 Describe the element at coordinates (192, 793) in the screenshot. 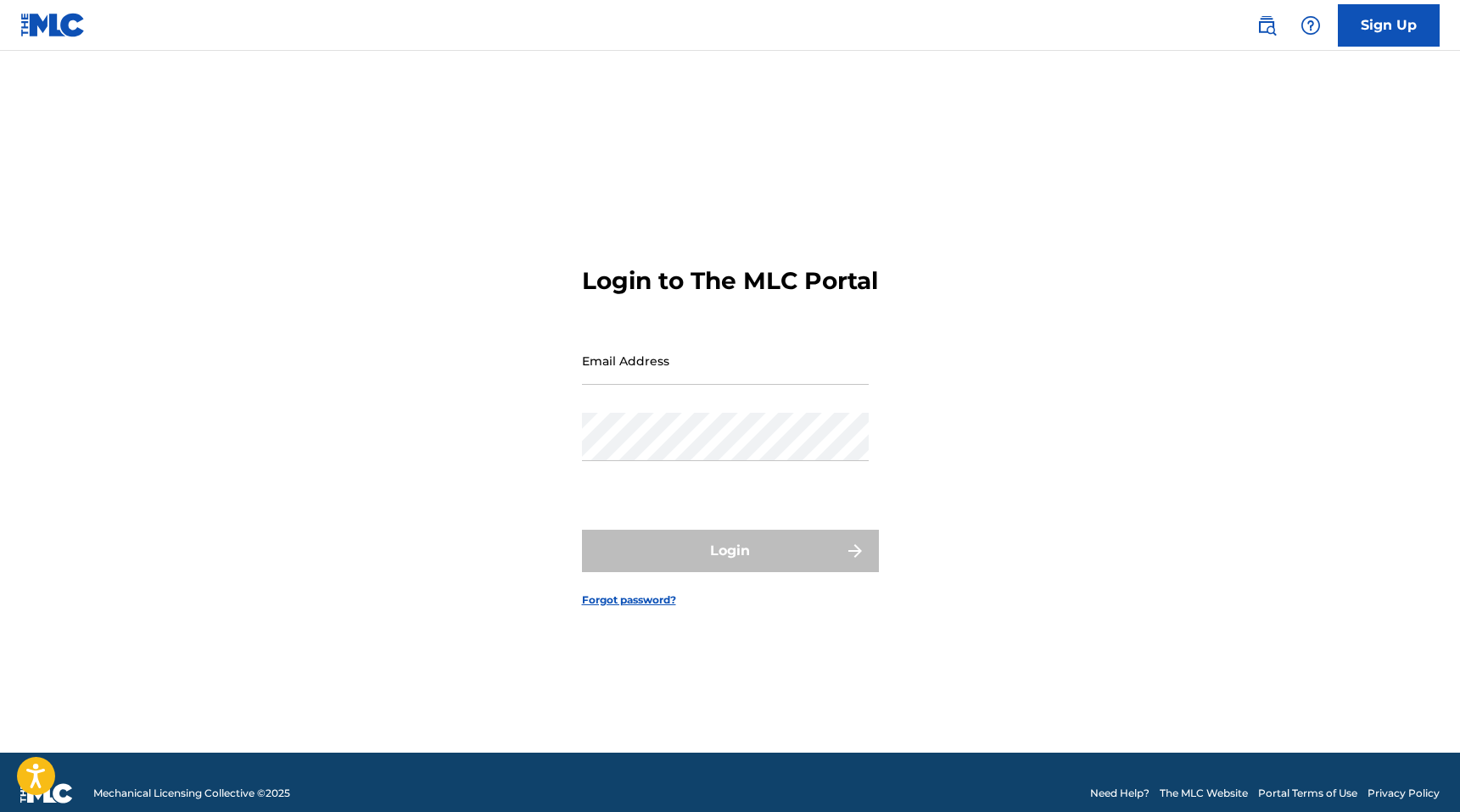

I see `span: Mechanical Licensing Collective © 2025` at that location.